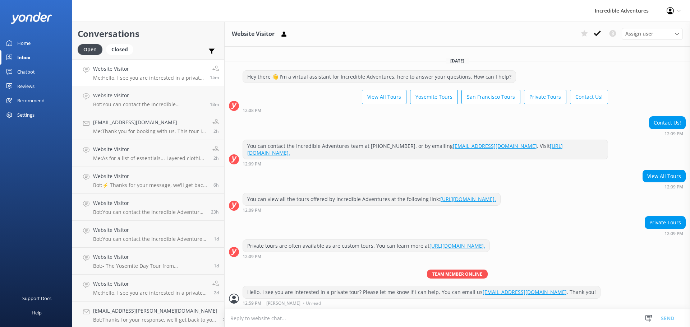 The height and width of the screenshot is (327, 690). I want to click on span: Oct 01 2025 01:09pm (UTC -07:00) America/Los_Angeles, so click(215, 212).